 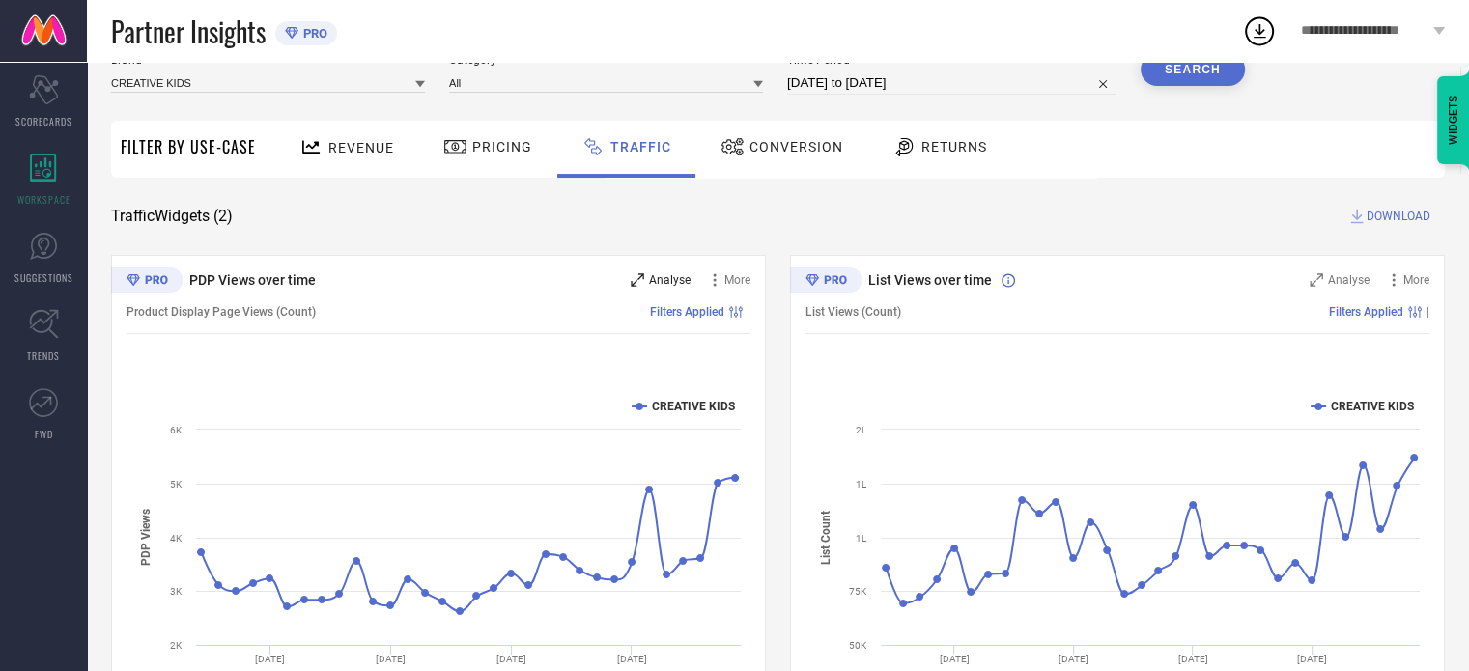 I want to click on text: 4K, so click(x=176, y=538).